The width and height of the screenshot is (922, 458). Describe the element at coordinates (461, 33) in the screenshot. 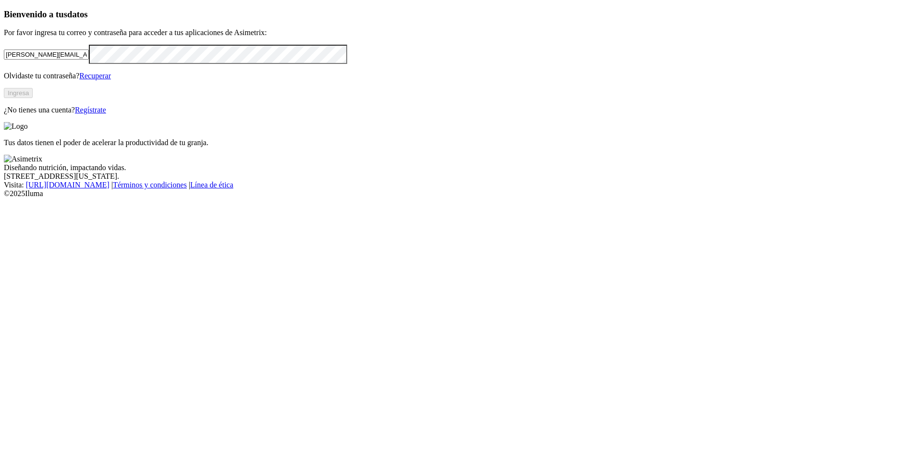

I see `p: Por favor ingresa tu correo y contraseña para acceder a tus aplicaciones de Asimetrix:` at that location.